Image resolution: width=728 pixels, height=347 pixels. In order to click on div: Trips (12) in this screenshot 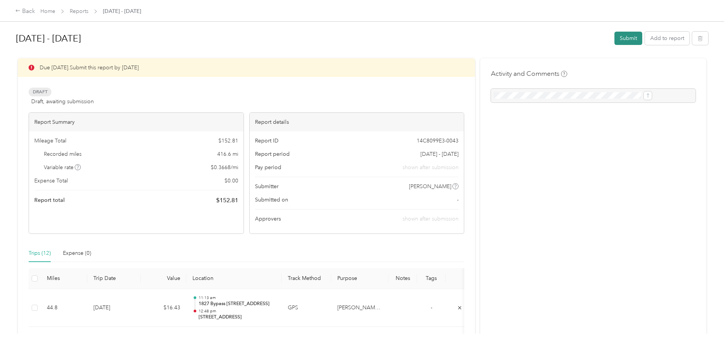, I will do `click(40, 254)`.